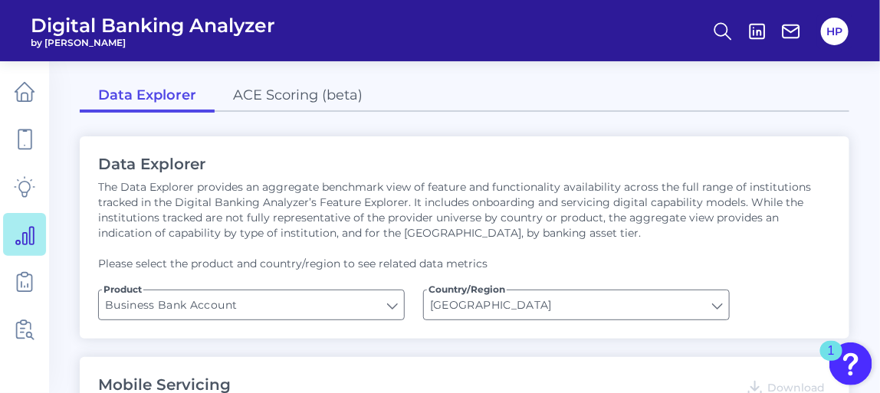 Image resolution: width=880 pixels, height=393 pixels. I want to click on div: 1, so click(831, 361).